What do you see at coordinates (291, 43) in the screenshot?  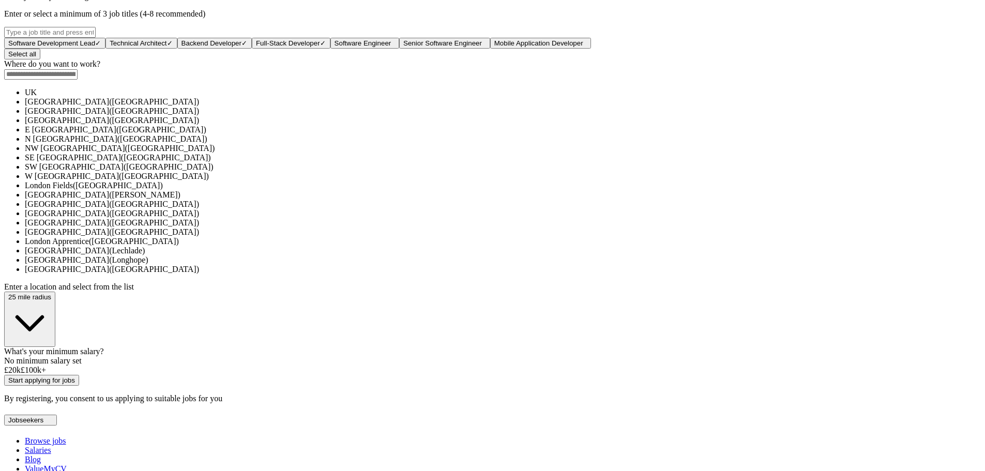 I see `button: Full-Stack Developer✓` at bounding box center [291, 43].